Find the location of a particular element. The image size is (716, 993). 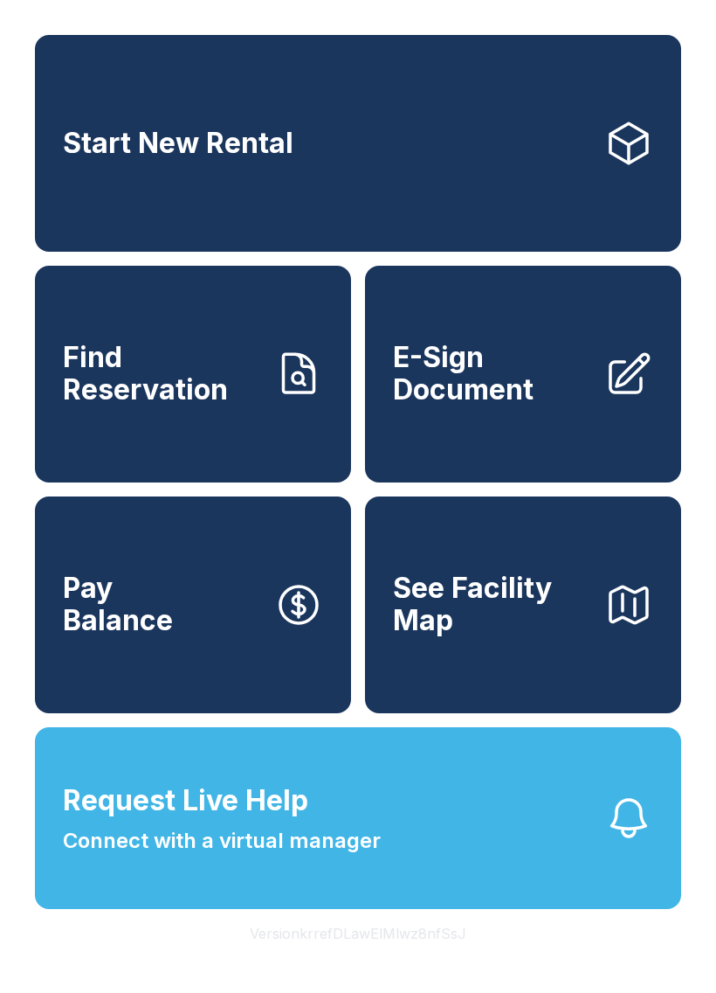

a: Start New Rental is located at coordinates (358, 143).